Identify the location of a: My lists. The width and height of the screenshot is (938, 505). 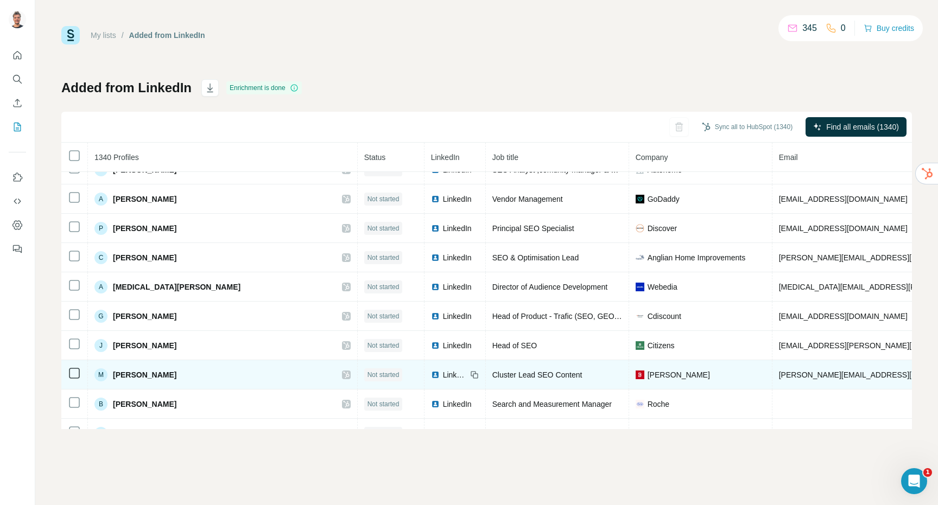
(103, 35).